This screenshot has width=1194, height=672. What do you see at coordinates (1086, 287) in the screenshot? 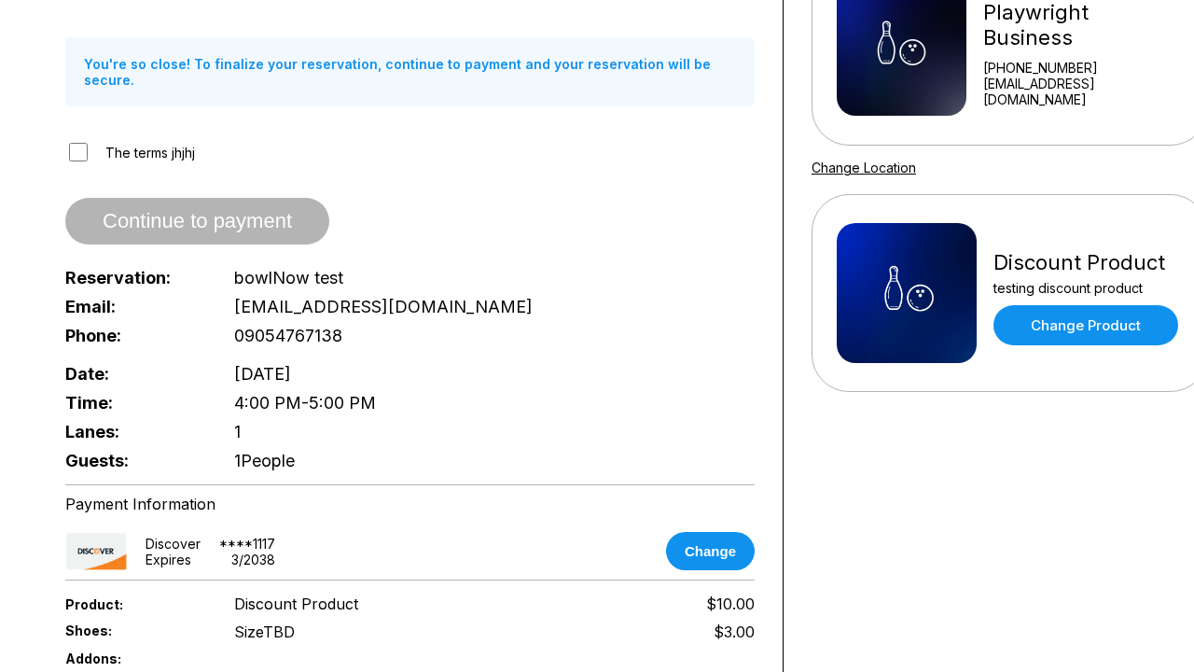
I see `div: testing discount product` at bounding box center [1086, 287].